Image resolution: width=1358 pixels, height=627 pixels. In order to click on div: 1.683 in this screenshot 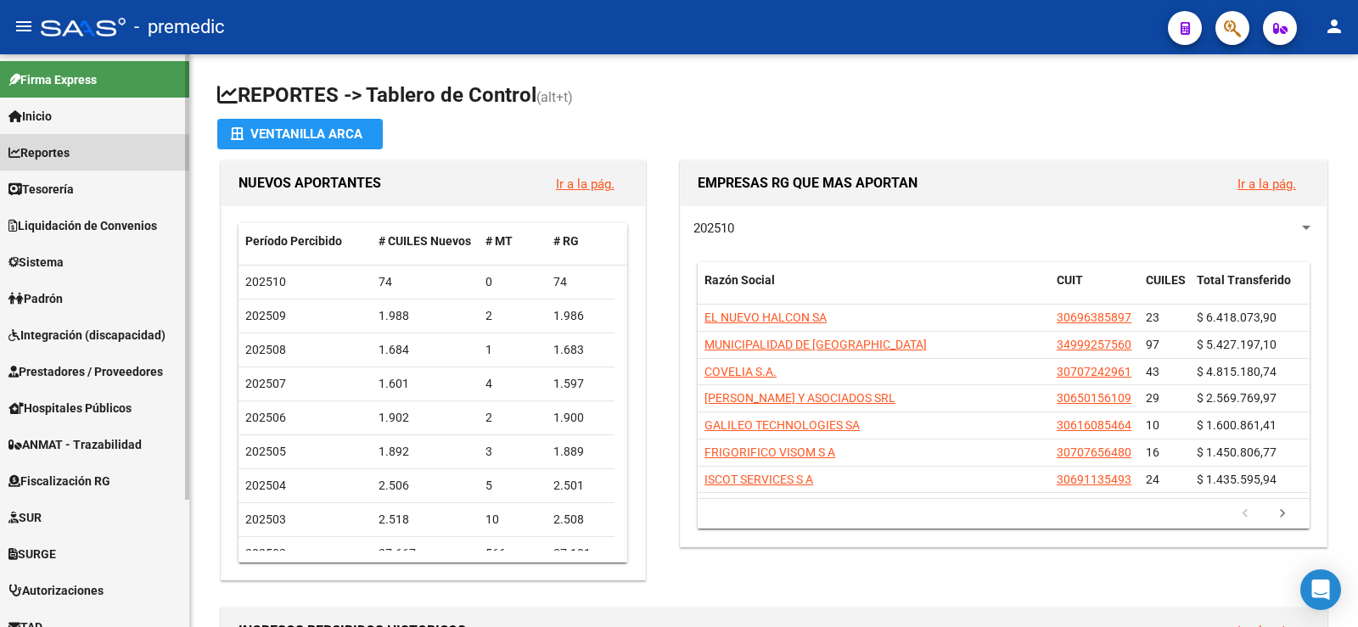, I will do `click(580, 350)`.